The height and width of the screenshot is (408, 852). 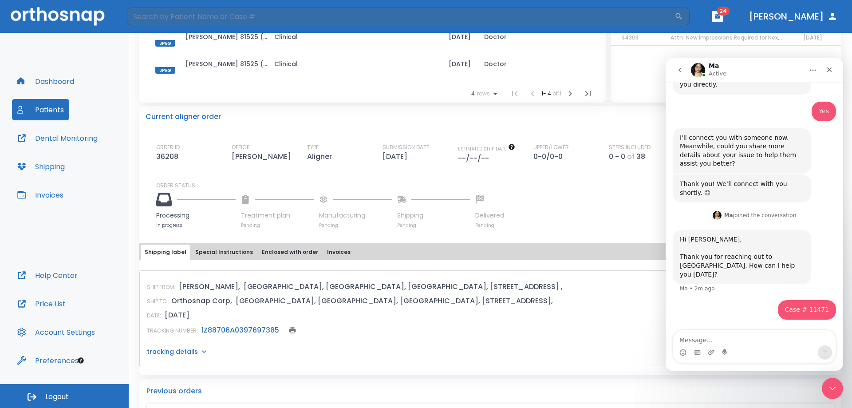 I want to click on a: Invoices, so click(x=40, y=195).